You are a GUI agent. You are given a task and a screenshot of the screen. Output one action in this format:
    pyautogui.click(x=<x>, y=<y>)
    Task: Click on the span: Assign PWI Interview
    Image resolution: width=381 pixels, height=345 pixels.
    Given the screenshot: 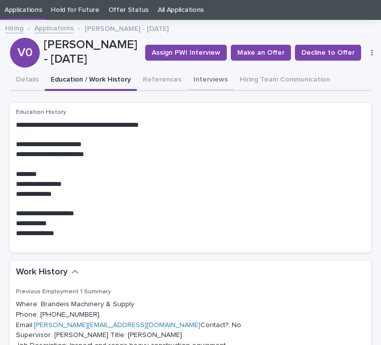 What is the action you would take?
    pyautogui.click(x=186, y=53)
    